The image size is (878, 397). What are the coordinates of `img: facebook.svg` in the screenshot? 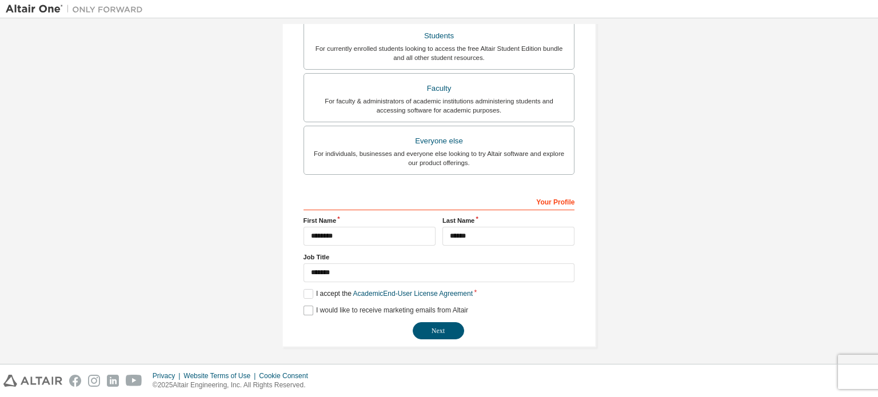 It's located at (75, 381).